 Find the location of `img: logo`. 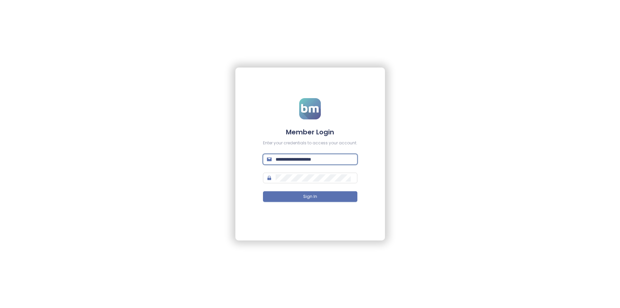

img: logo is located at coordinates (310, 109).